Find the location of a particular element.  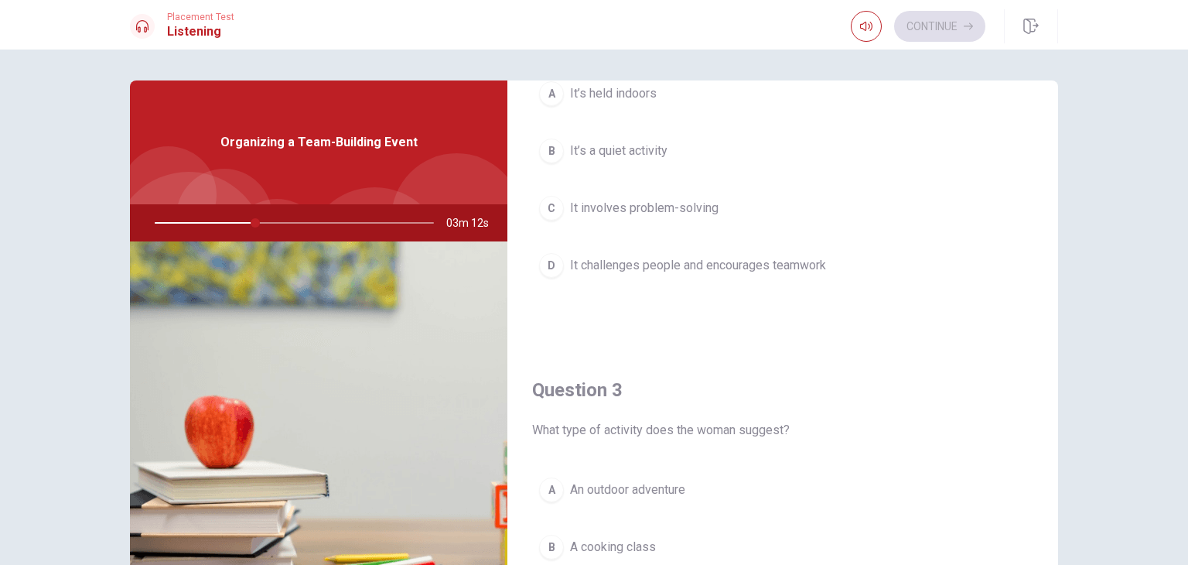

button: CIt involves problem-solving is located at coordinates (783, 208).